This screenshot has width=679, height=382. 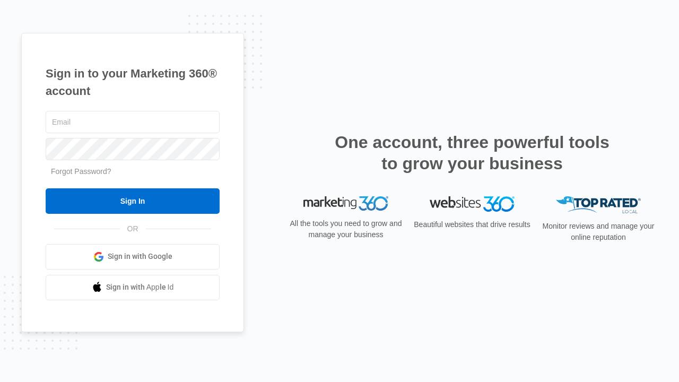 What do you see at coordinates (599, 205) in the screenshot?
I see `img: Top Rated Local` at bounding box center [599, 205].